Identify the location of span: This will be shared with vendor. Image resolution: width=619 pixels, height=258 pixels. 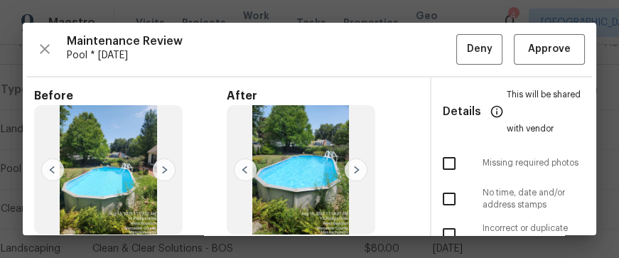
(546, 112).